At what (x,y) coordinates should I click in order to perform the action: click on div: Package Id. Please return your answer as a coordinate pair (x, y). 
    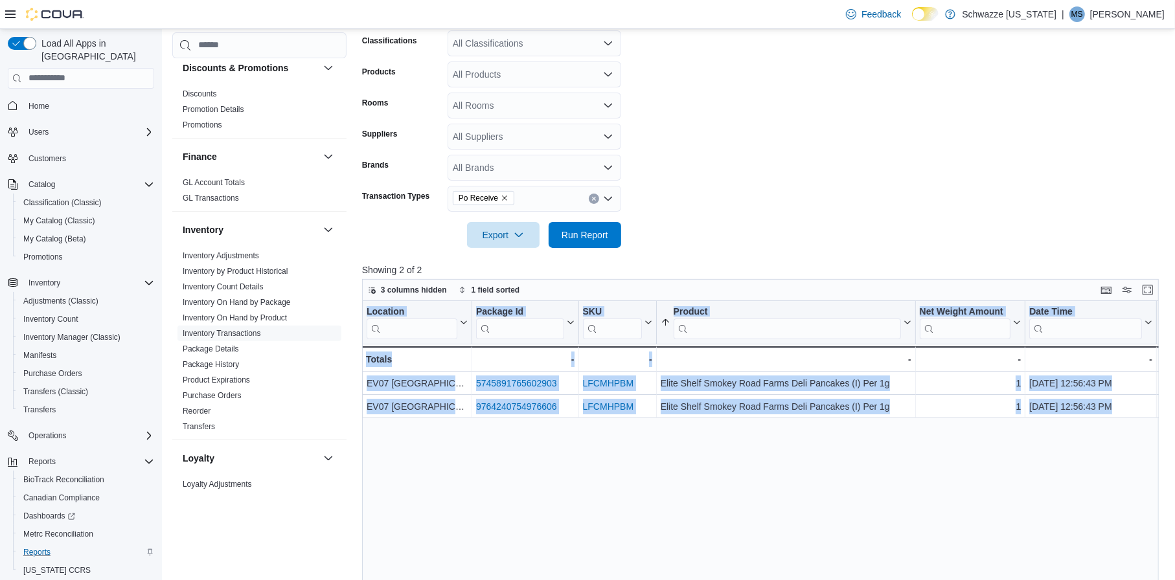
    Looking at the image, I should click on (520, 311).